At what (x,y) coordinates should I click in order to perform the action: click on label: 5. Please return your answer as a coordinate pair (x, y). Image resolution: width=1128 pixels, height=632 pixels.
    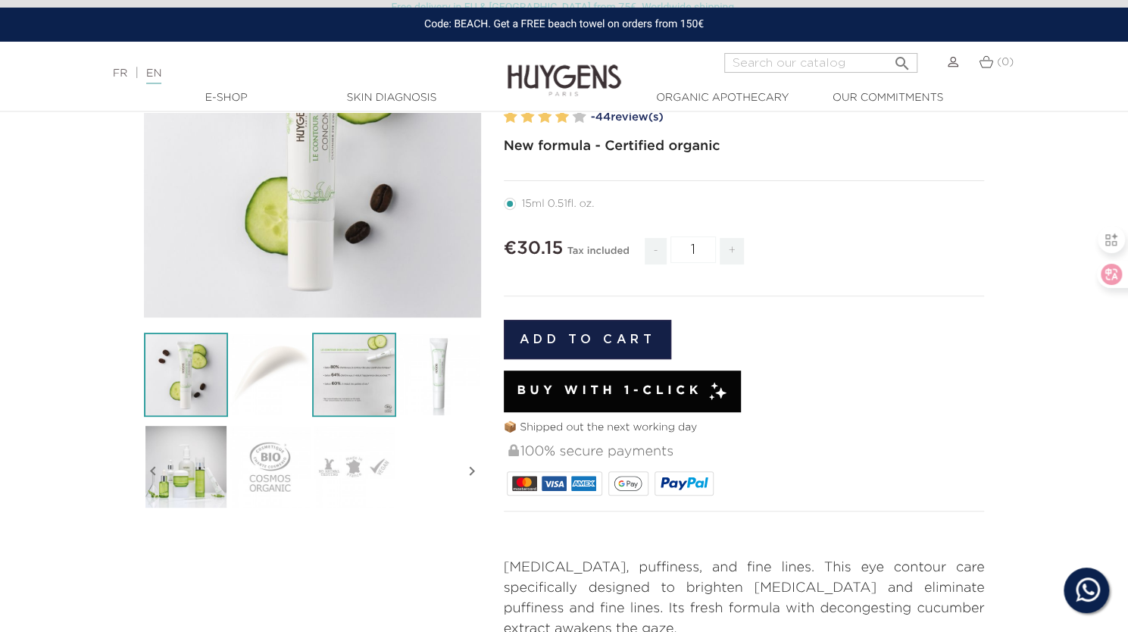
    Looking at the image, I should click on (580, 117).